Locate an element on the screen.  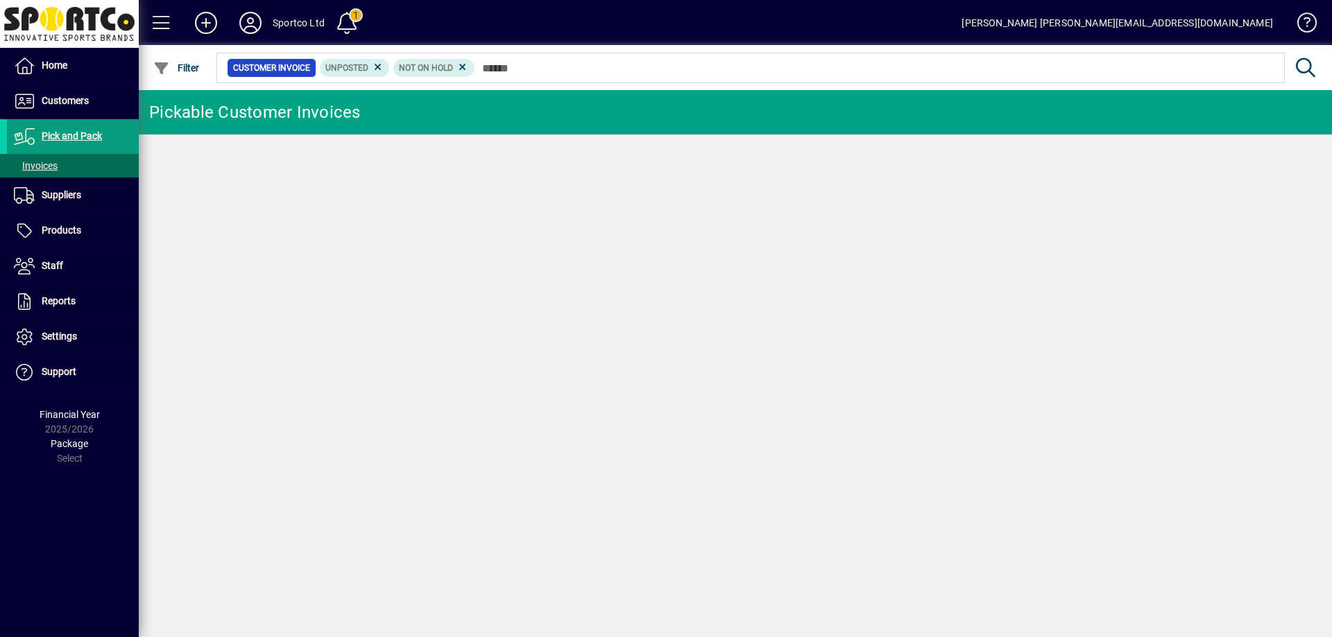
span: Package is located at coordinates (69, 444).